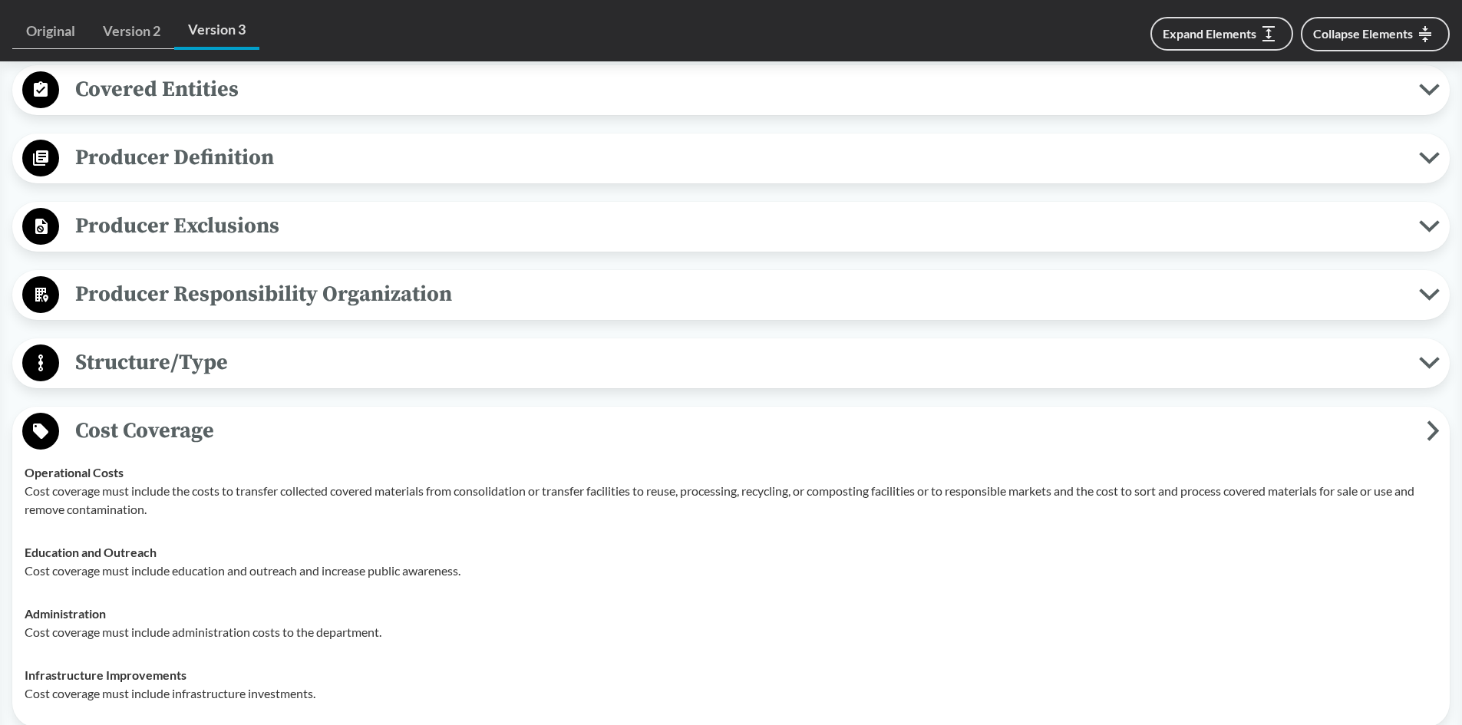 This screenshot has height=725, width=1462. I want to click on button: Cost Coverage, so click(731, 431).